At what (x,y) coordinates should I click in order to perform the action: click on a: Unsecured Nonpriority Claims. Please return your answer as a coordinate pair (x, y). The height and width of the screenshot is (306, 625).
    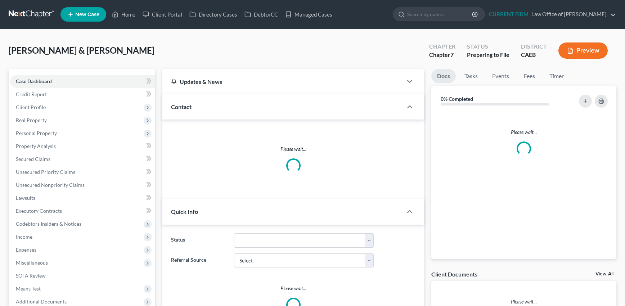
    Looking at the image, I should click on (82, 185).